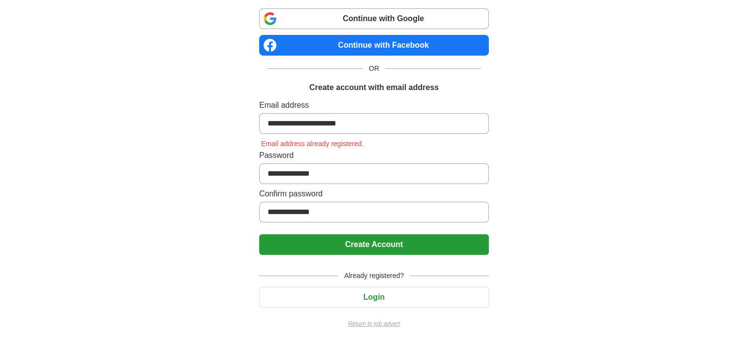  What do you see at coordinates (374, 105) in the screenshot?
I see `label: Email address` at bounding box center [374, 105].